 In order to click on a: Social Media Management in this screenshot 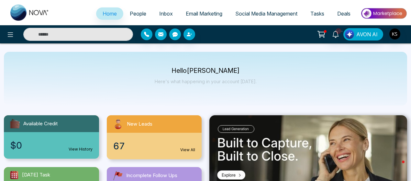, I will do `click(266, 14)`.